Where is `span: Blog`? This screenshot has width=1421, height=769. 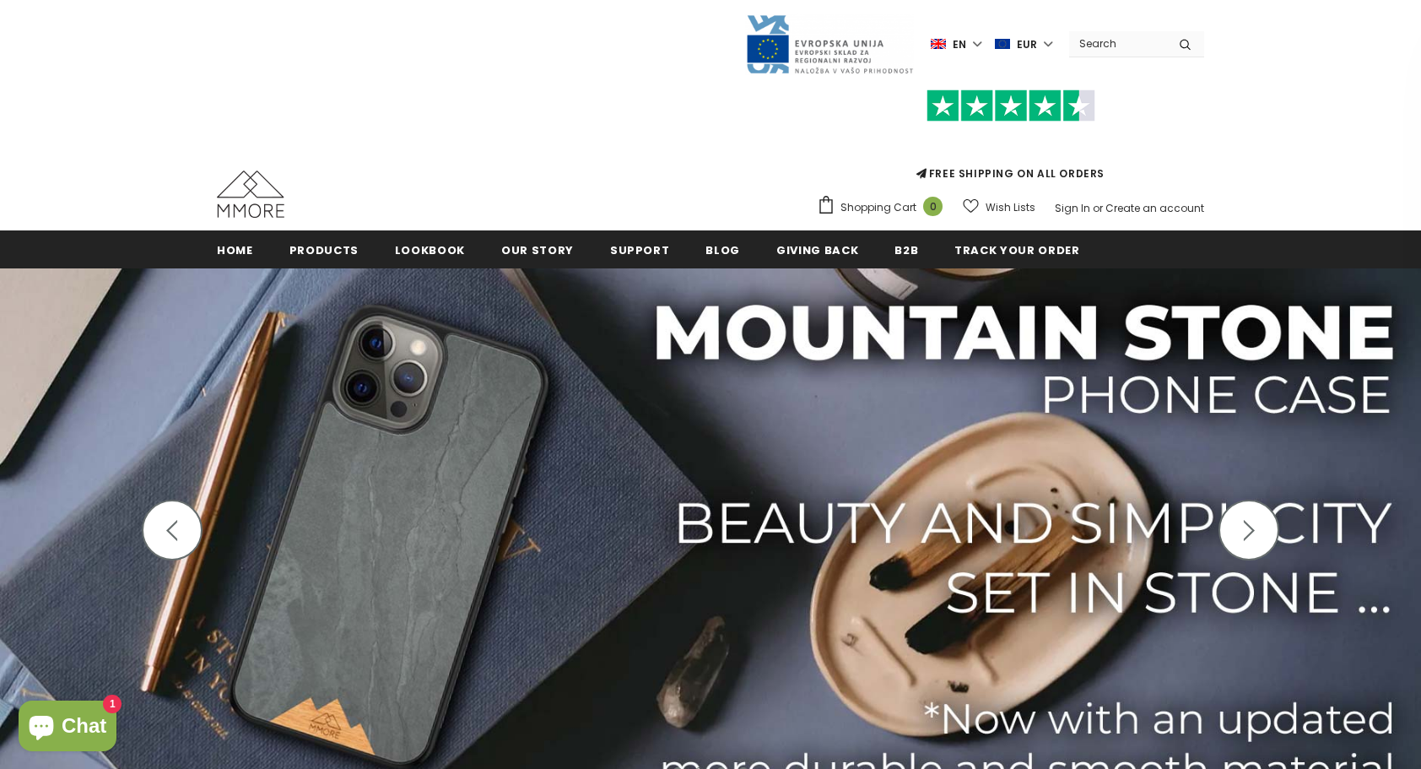
span: Blog is located at coordinates (723, 250).